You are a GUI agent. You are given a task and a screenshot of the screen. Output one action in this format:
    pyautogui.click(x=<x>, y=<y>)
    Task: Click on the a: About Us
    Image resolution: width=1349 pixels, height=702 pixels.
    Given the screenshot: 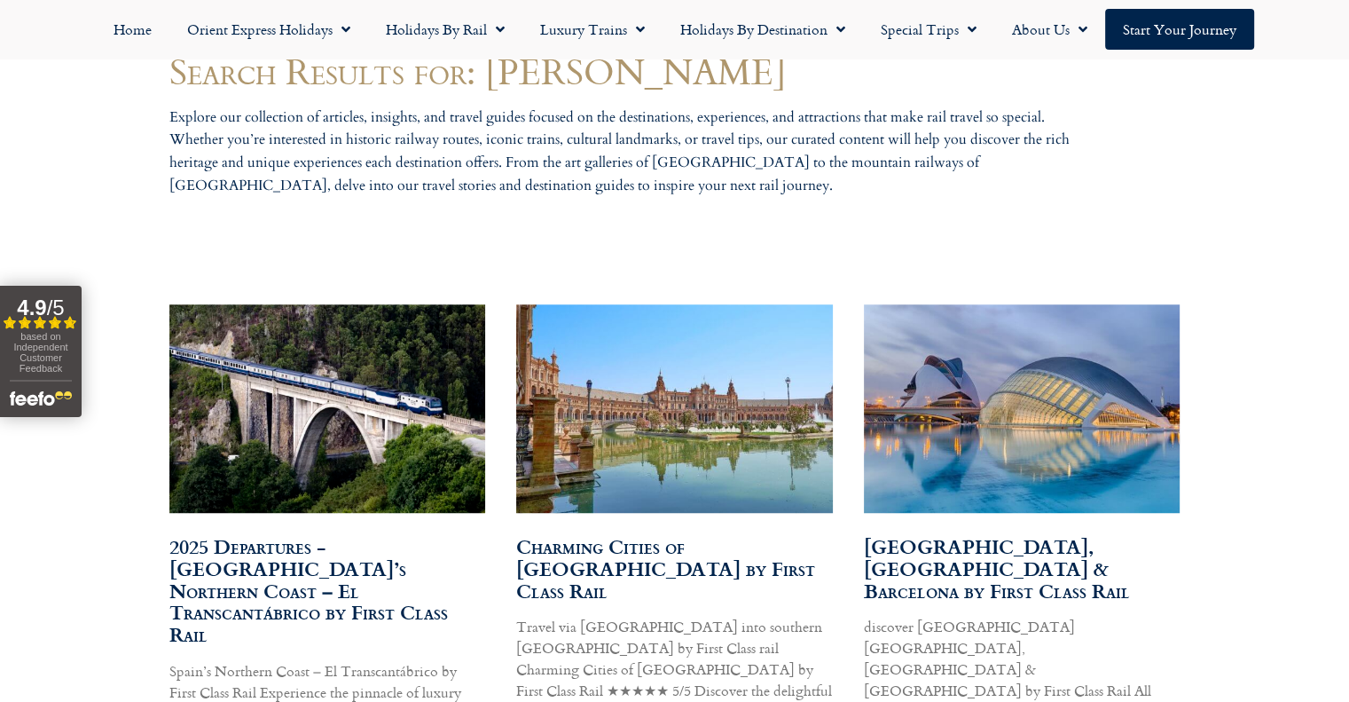 What is the action you would take?
    pyautogui.click(x=1049, y=29)
    